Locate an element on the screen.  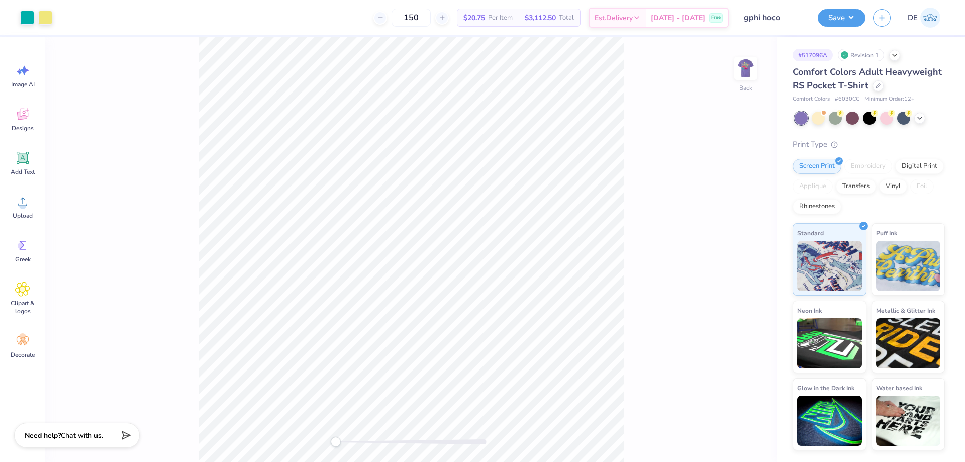
span: Minimum Order: 12 + is located at coordinates (890, 99).